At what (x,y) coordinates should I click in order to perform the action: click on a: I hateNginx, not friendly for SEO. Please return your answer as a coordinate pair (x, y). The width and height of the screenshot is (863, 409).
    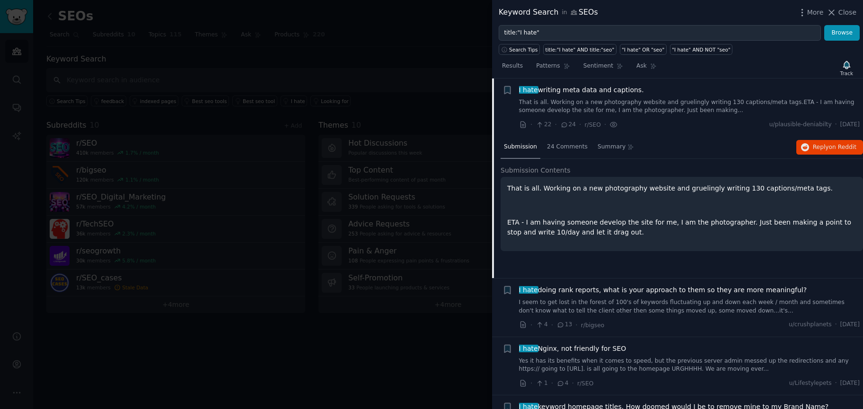
    Looking at the image, I should click on (572, 349).